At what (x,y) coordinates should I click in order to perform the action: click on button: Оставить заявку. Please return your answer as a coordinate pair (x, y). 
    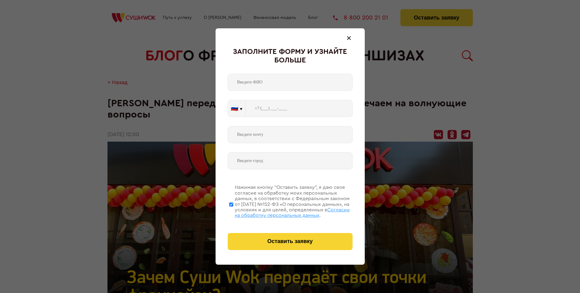
    Looking at the image, I should click on (290, 241).